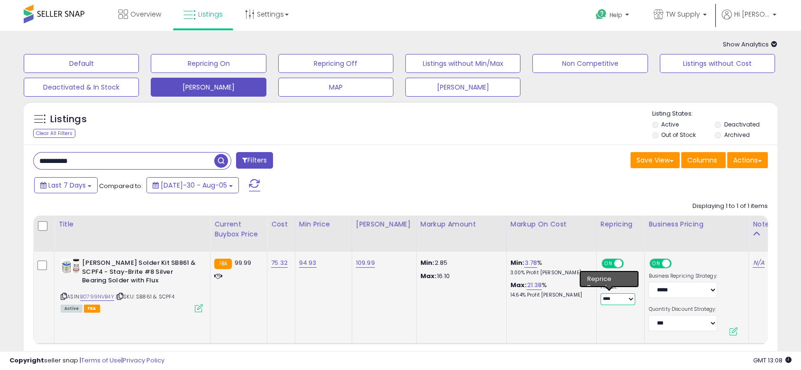 The width and height of the screenshot is (801, 370). Describe the element at coordinates (255, 160) in the screenshot. I see `button: Filters` at that location.